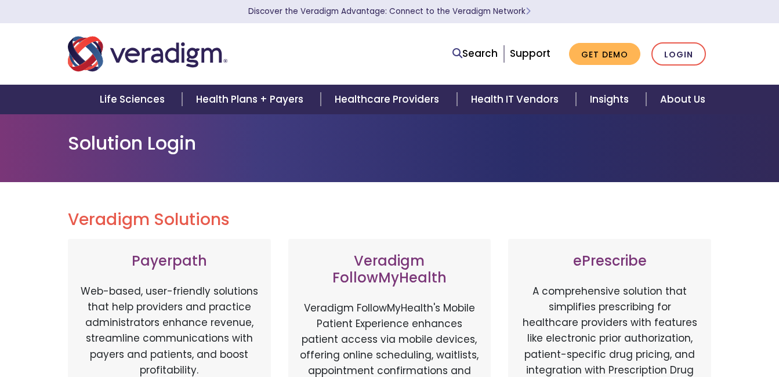  Describe the element at coordinates (389, 11) in the screenshot. I see `a: Discover the Veradigm Advantage: Connect to the Veradigm NetworkLearn More` at that location.